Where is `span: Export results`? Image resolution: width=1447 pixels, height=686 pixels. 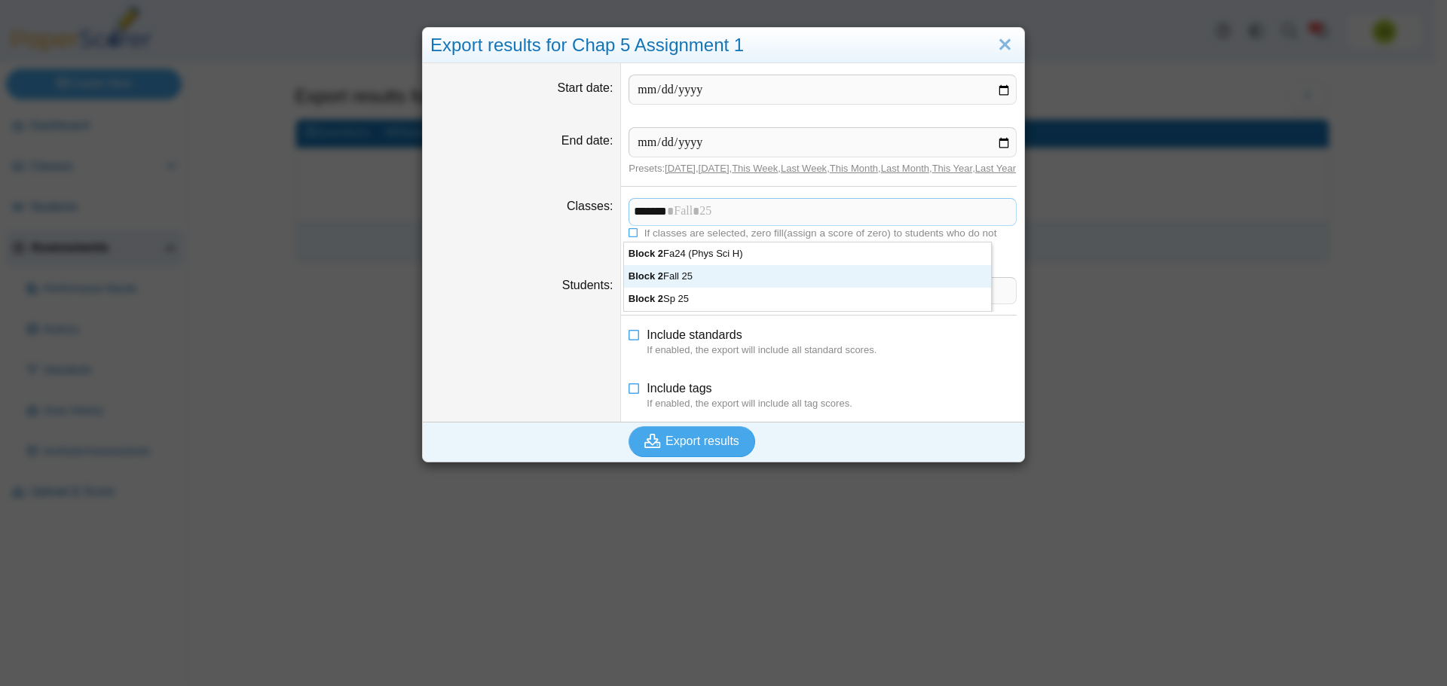
span: Export results is located at coordinates (702, 441).